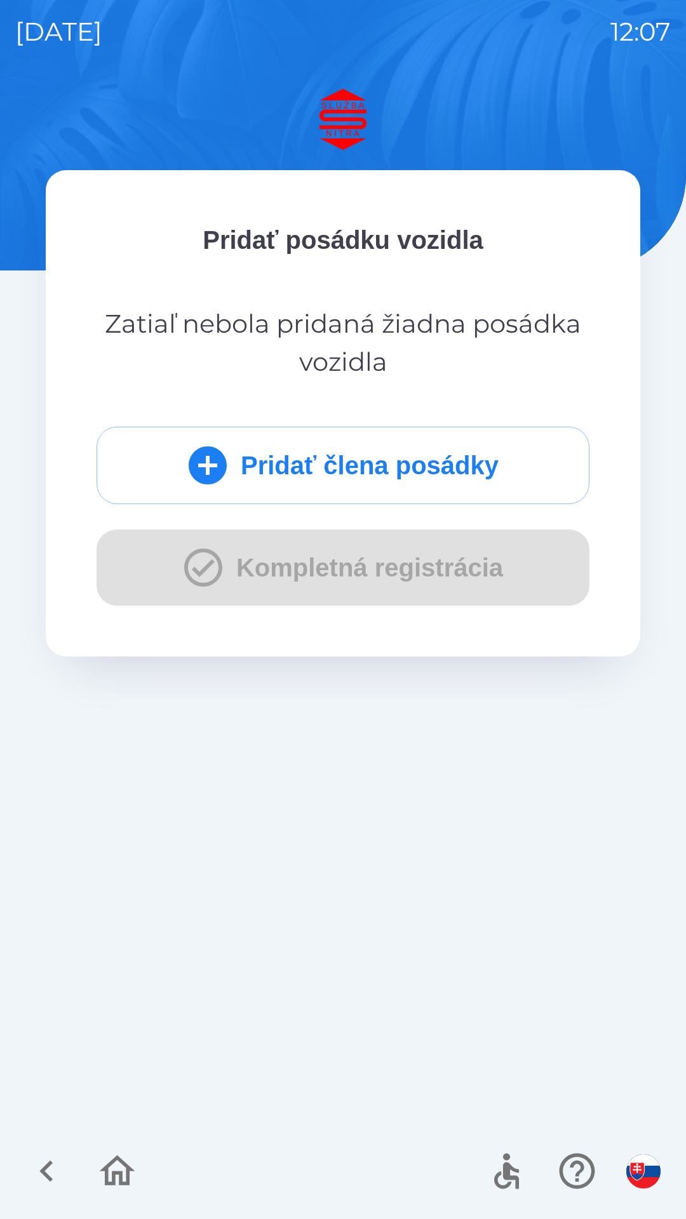 Image resolution: width=686 pixels, height=1219 pixels. What do you see at coordinates (343, 343) in the screenshot?
I see `p: Zatiaľ nebola pridaná žiadna posádka vozidla` at bounding box center [343, 343].